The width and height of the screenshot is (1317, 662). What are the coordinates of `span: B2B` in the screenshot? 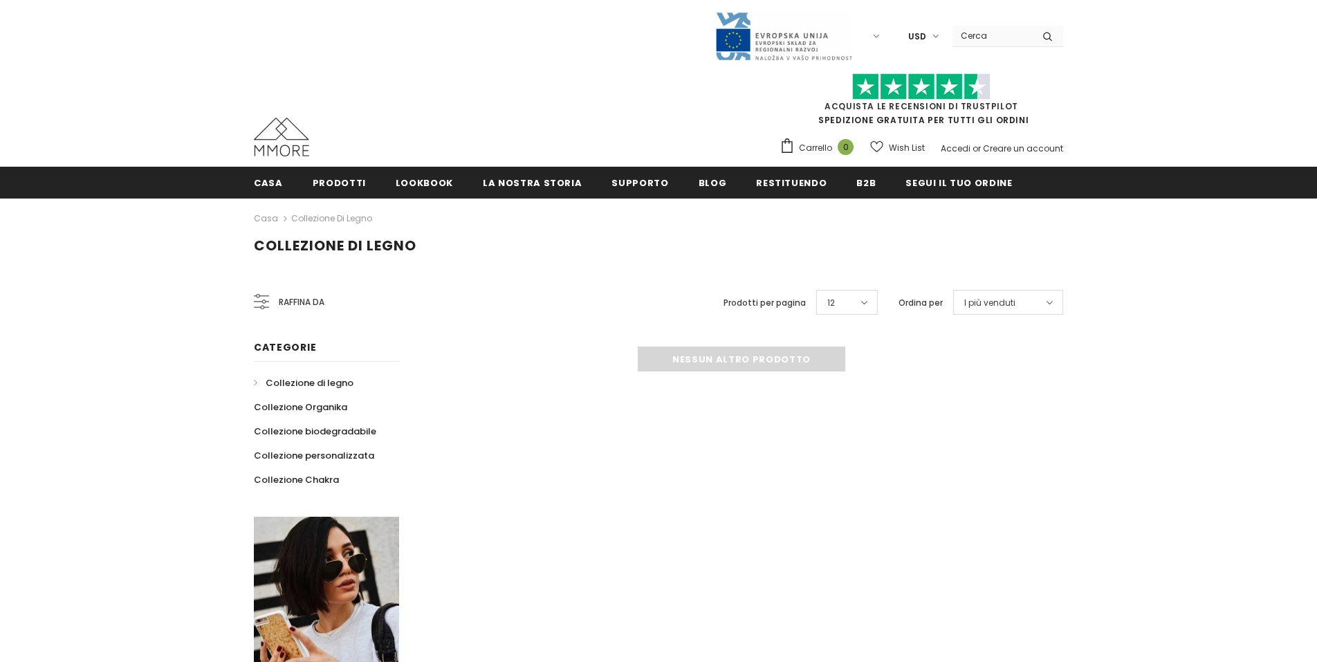 It's located at (866, 183).